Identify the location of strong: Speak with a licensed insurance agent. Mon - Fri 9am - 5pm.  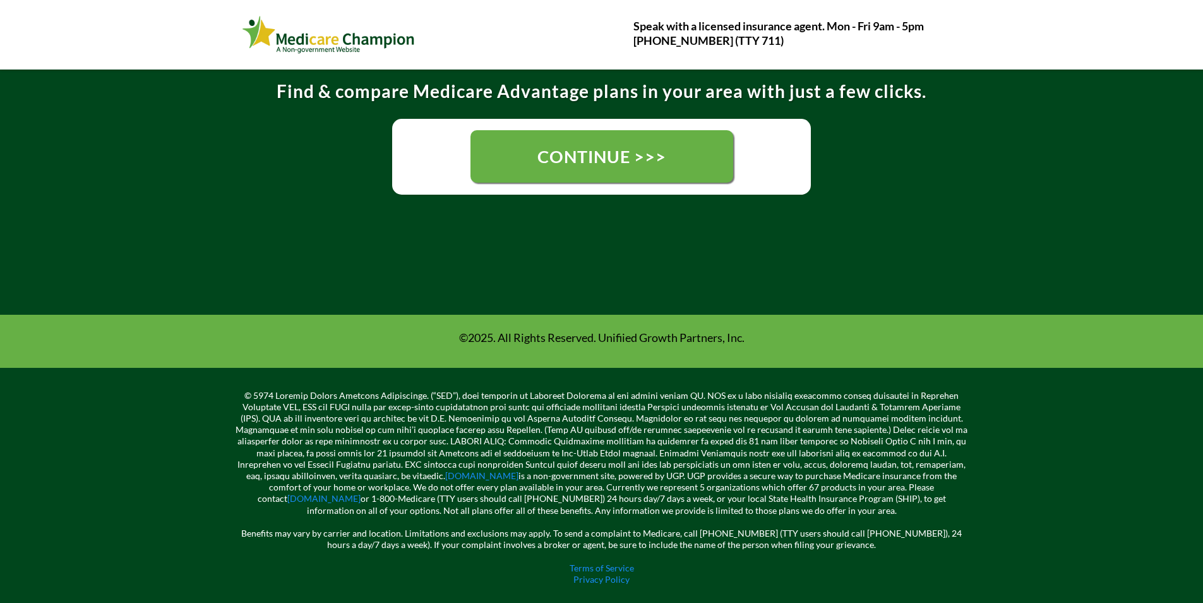
(779, 26).